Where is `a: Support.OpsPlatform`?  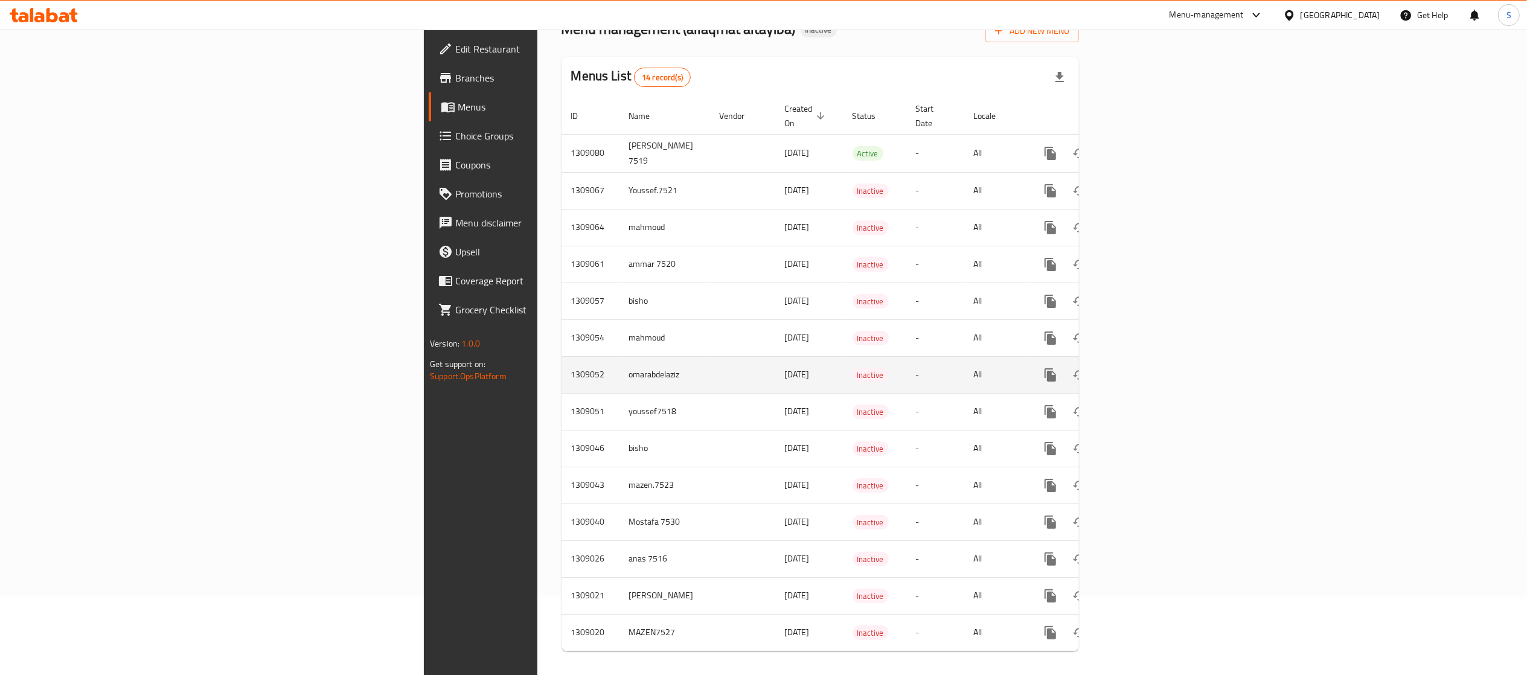
a: Support.OpsPlatform is located at coordinates (468, 376).